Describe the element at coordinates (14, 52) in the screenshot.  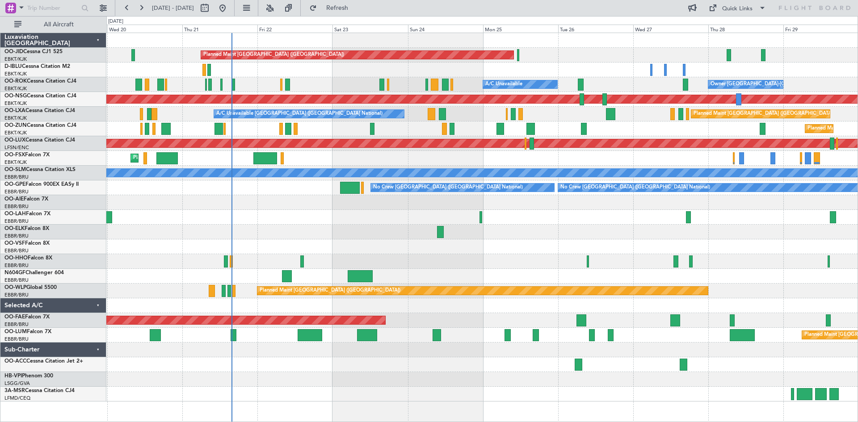
I see `span: OO-JID` at that location.